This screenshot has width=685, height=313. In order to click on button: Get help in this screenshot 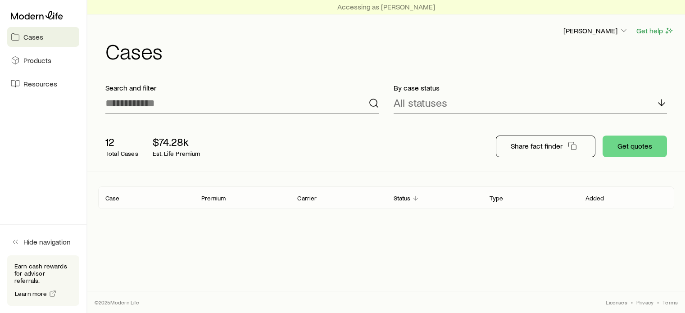, I will do `click(654, 31)`.